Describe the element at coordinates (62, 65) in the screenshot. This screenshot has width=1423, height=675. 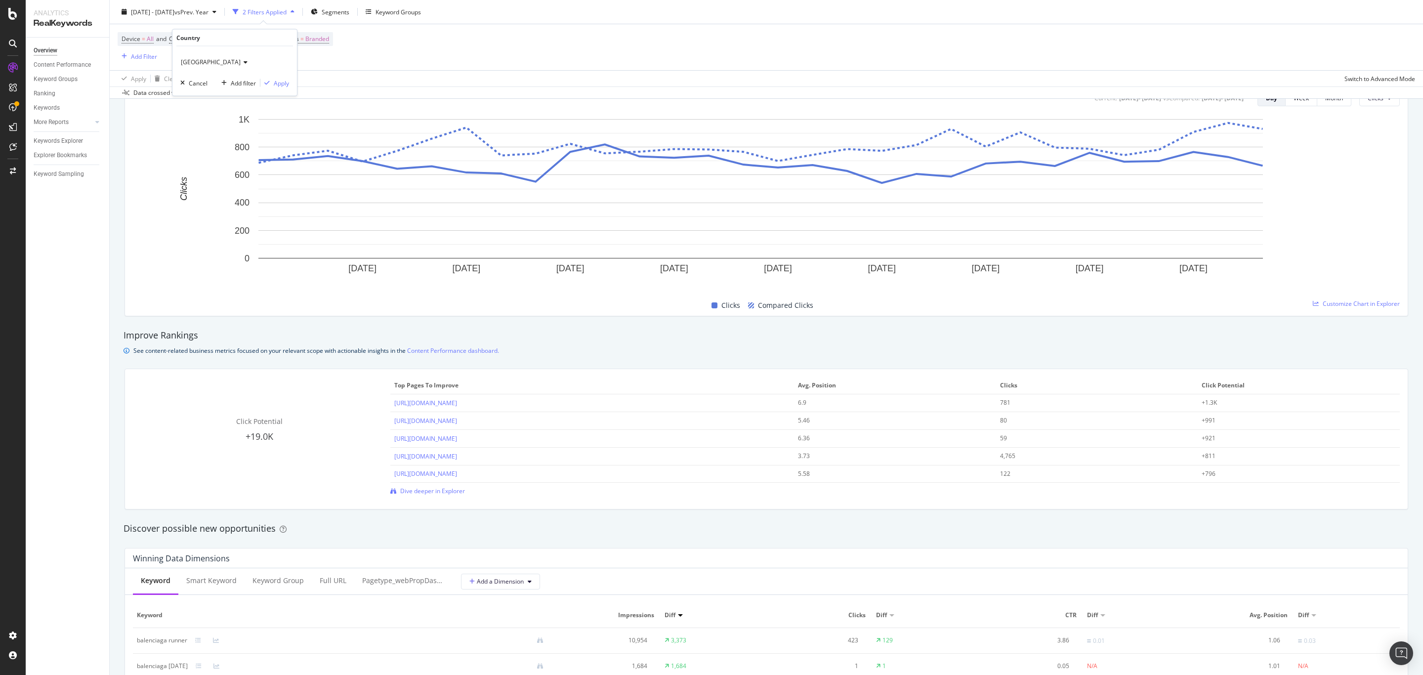
I see `div: Content Performance` at that location.